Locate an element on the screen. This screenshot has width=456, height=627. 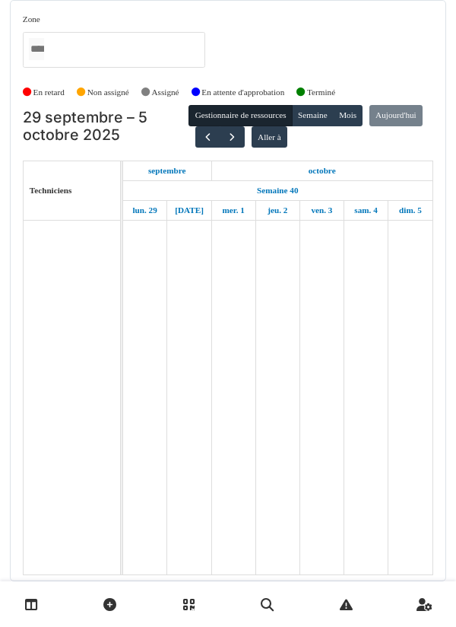
button: Aujourd'hui is located at coordinates (396, 116).